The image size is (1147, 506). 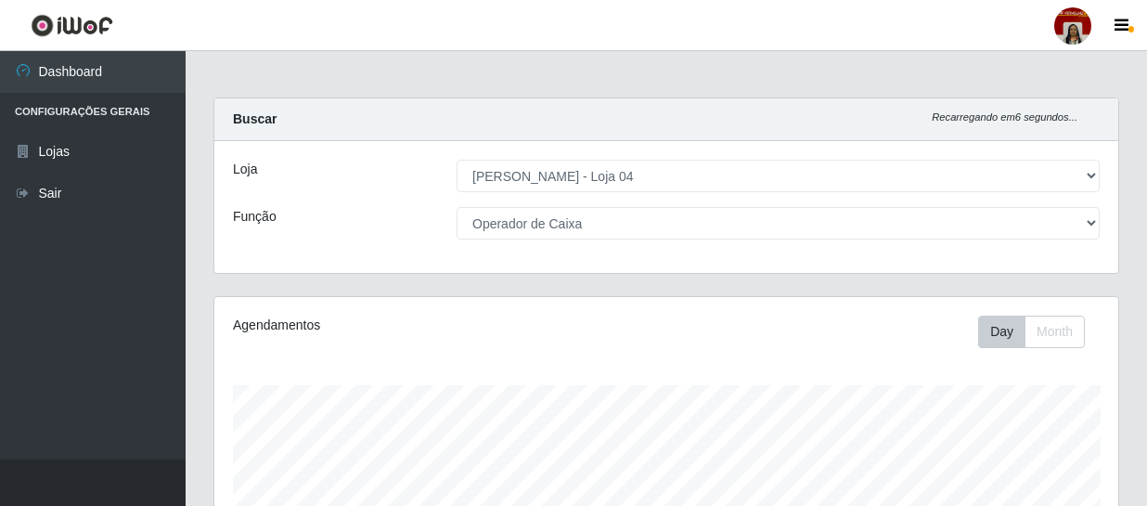 What do you see at coordinates (254, 119) in the screenshot?
I see `strong: Buscar` at bounding box center [254, 119].